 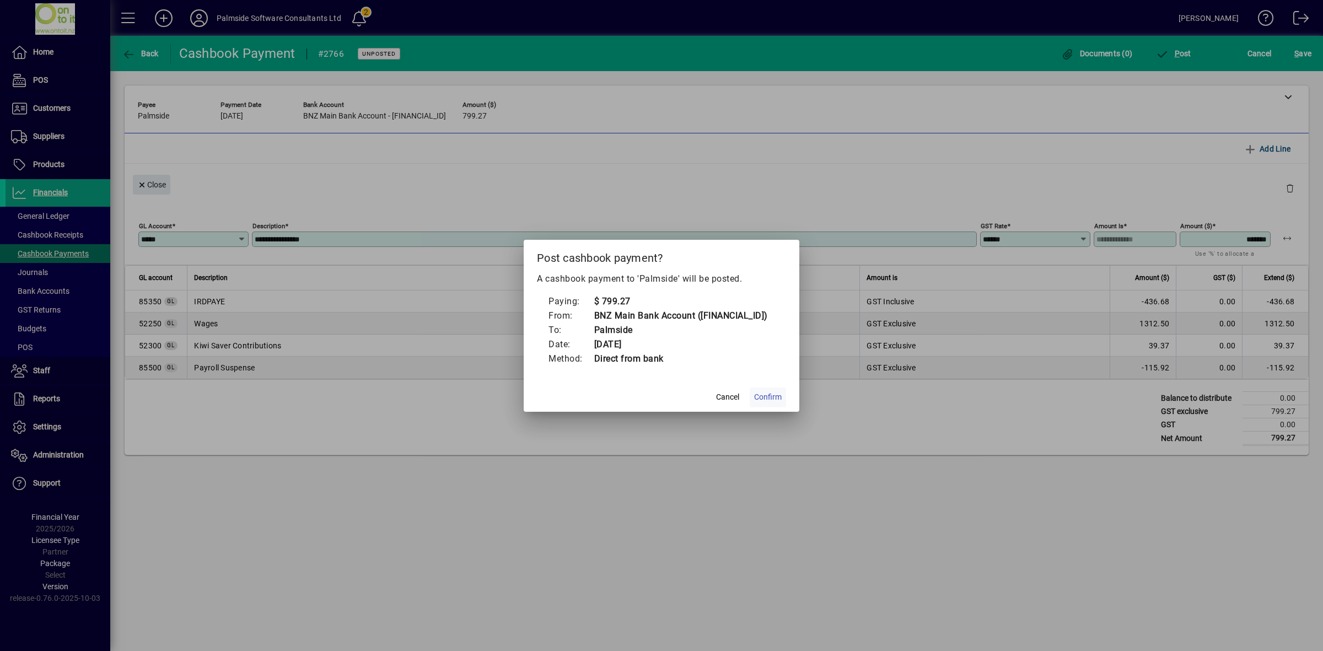 I want to click on td: Method:, so click(x=571, y=359).